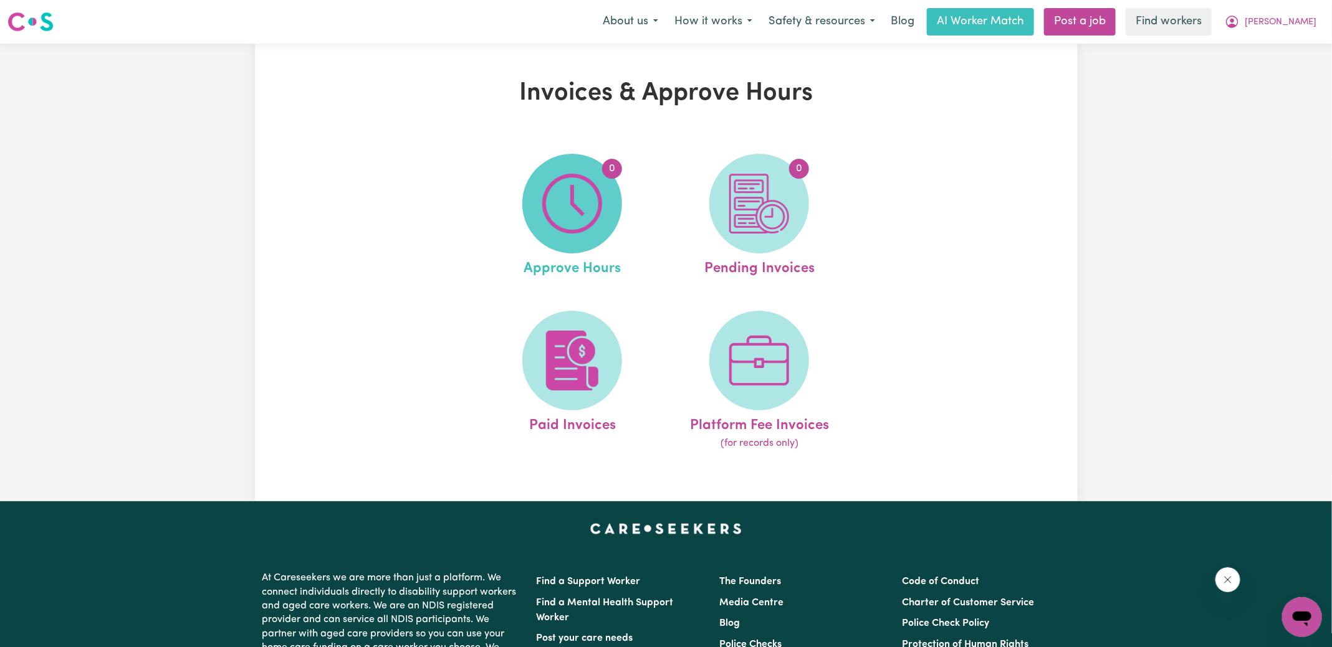 This screenshot has height=647, width=1332. What do you see at coordinates (666, 93) in the screenshot?
I see `h1: Invoices & Approve Hours` at bounding box center [666, 93].